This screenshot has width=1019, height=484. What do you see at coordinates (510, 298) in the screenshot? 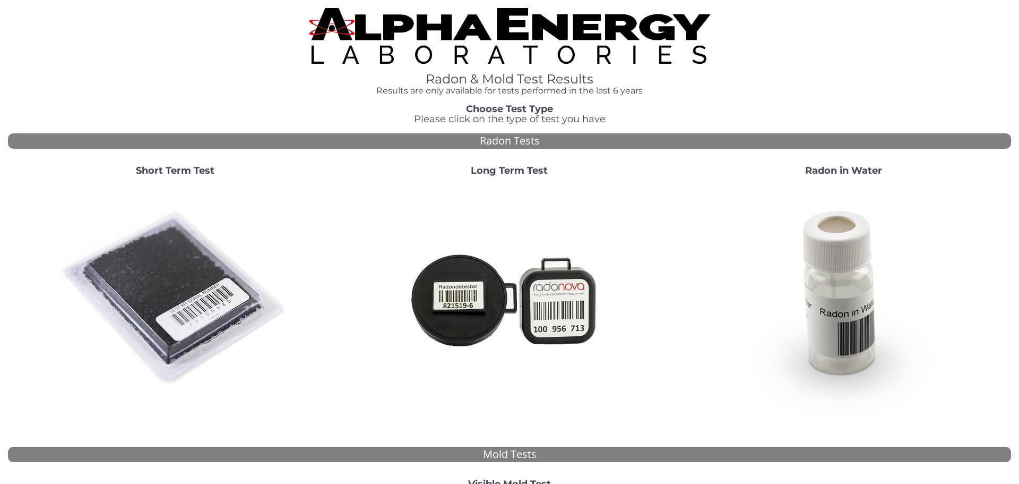
I see `img: Radtrak2vsRadtrak3.jpg` at bounding box center [510, 298].